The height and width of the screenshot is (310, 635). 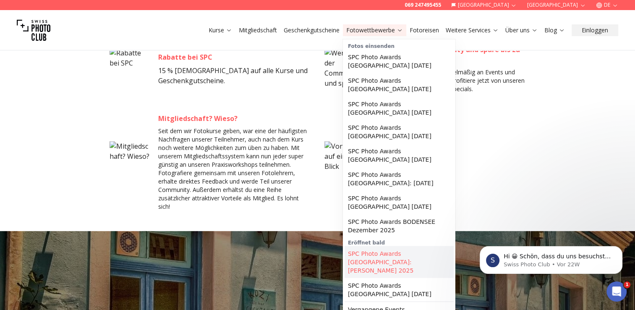 What do you see at coordinates (424, 30) in the screenshot?
I see `a: Fotoreisen` at bounding box center [424, 30].